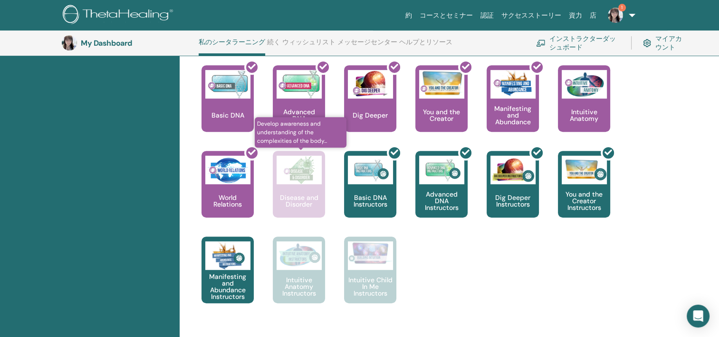 This screenshot has width=719, height=337. I want to click on img: Dig Deeper Instructors, so click(513, 170).